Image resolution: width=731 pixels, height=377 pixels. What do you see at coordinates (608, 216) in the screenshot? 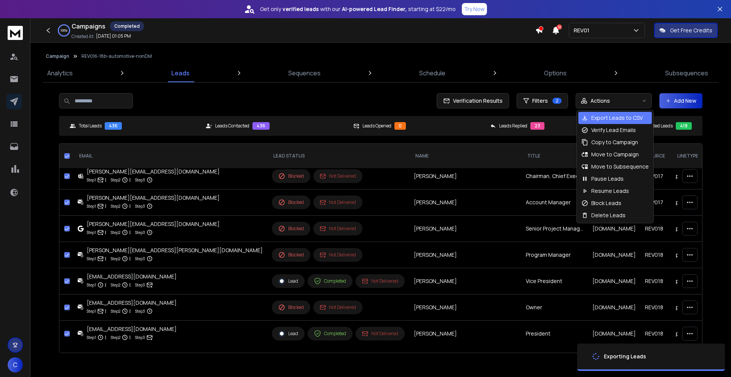
I see `p: Delete Leads` at bounding box center [608, 216].